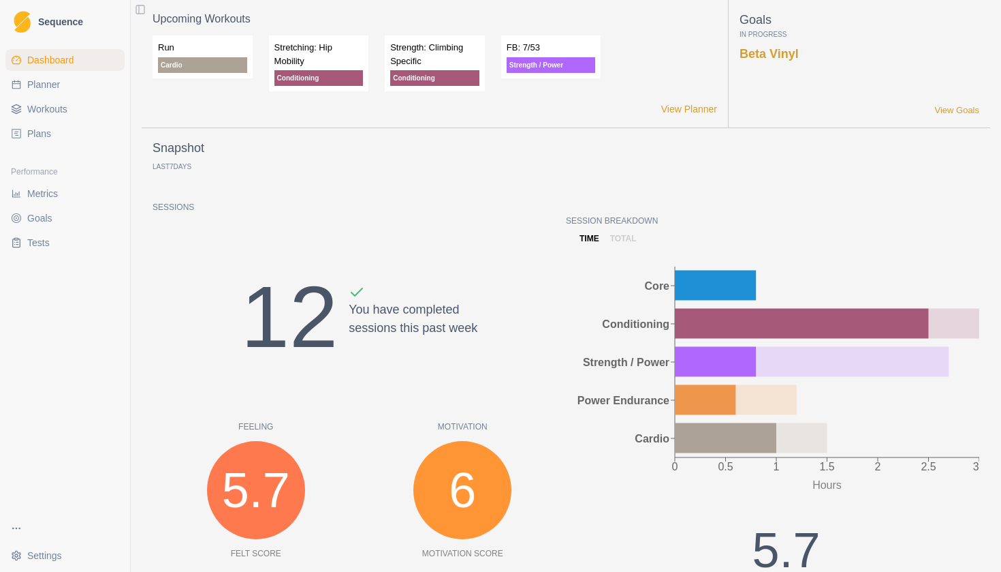 Image resolution: width=1001 pixels, height=572 pixels. Describe the element at coordinates (551, 48) in the screenshot. I see `p: FB: 7/53` at that location.